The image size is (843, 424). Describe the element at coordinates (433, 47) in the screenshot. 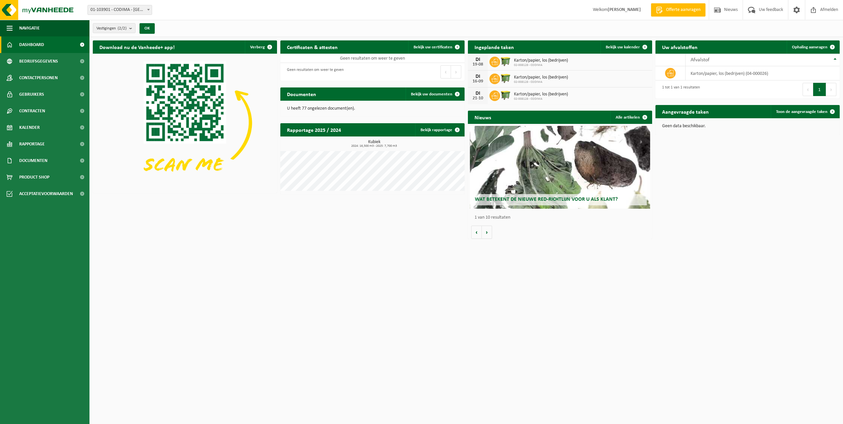

I see `span: Bekijk uw certificaten` at that location.